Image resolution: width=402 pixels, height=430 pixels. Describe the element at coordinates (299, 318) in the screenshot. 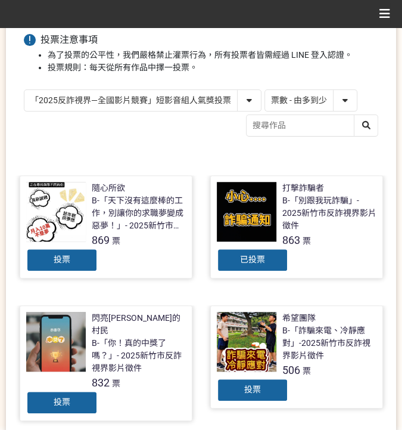

I see `div: 希望團隊` at that location.